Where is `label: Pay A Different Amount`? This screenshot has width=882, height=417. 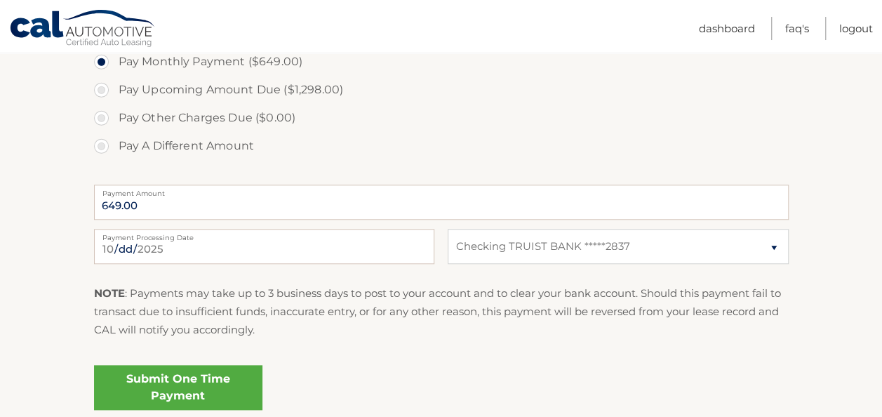
label: Pay A Different Amount is located at coordinates (441, 146).